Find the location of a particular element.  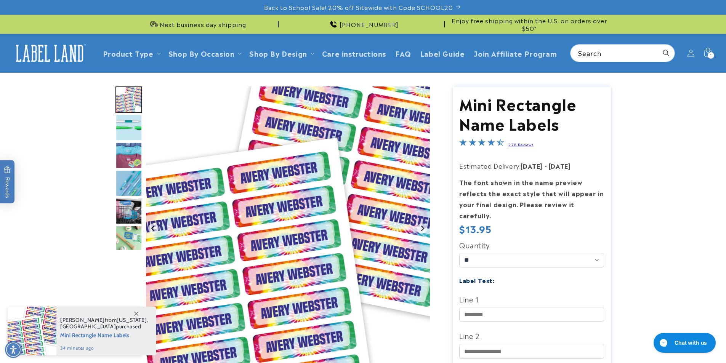

strong: The font shown in the name preview reflects the exact style that will appear in your final design... is located at coordinates (532, 199).